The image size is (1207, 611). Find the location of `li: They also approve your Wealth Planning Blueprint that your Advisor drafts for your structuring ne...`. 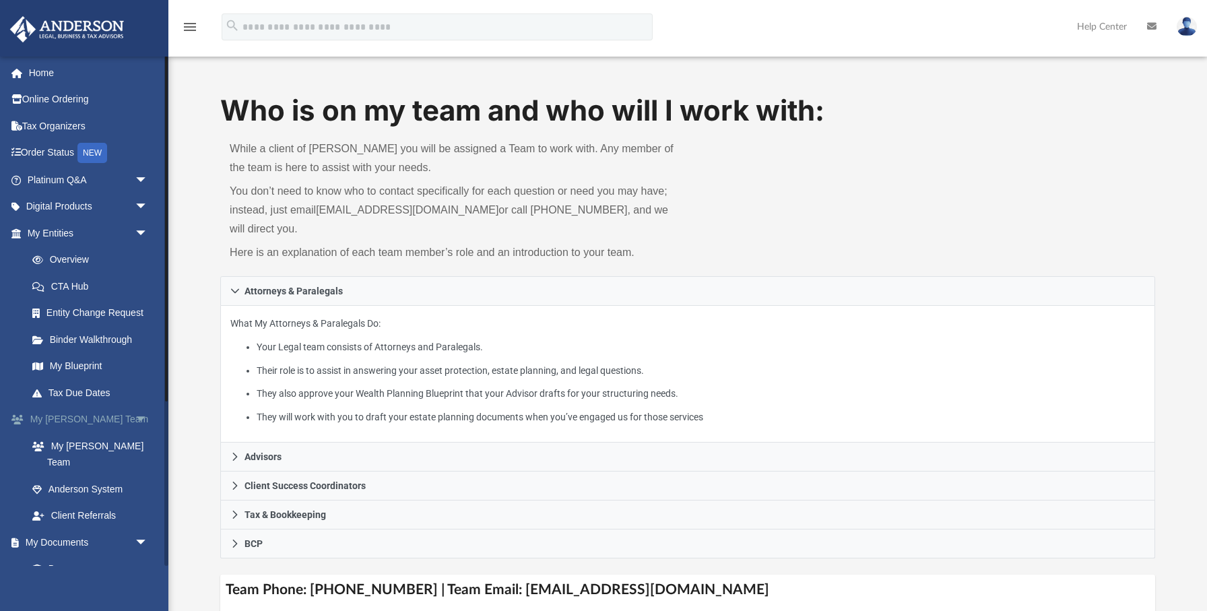

li: They also approve your Wealth Planning Blueprint that your Advisor drafts for your structuring ne... is located at coordinates (700, 393).